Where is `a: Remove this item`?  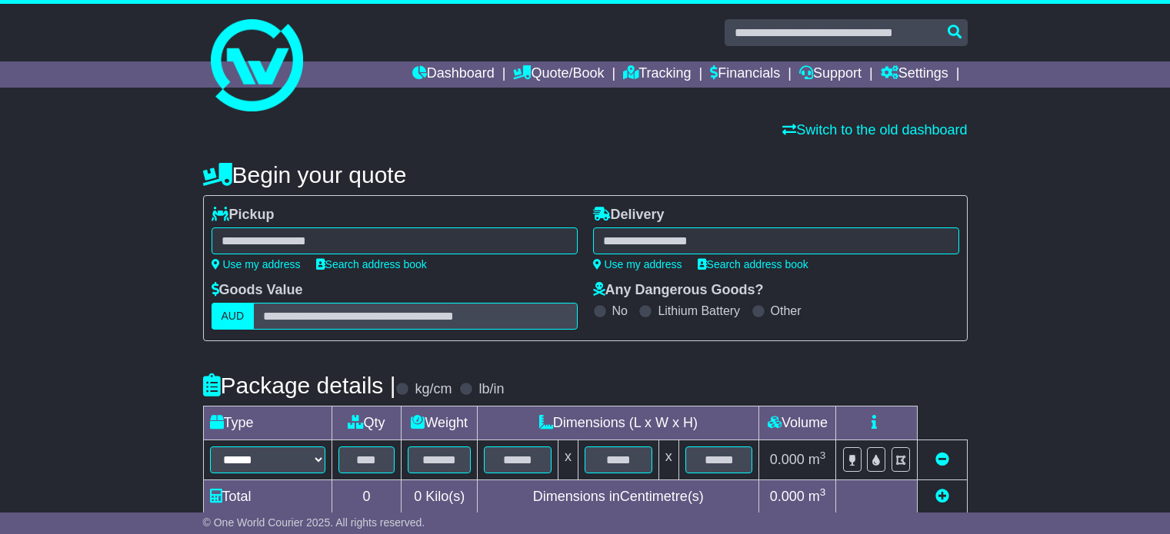 a: Remove this item is located at coordinates (942, 460).